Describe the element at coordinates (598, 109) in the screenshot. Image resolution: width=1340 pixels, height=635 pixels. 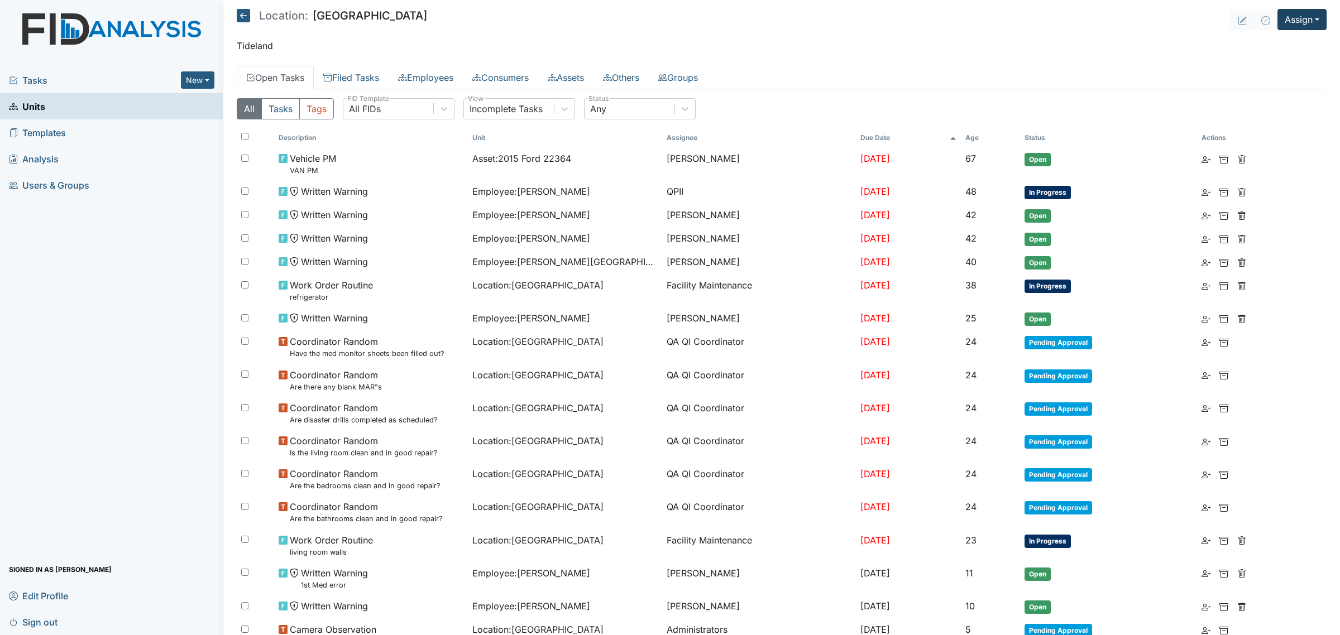
I see `div: Any` at that location.